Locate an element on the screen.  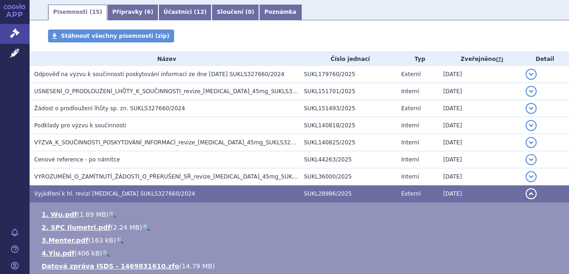
span: USNESENÍ_O_PRODLOUŽENÍ_LHŮTY_K_SOUČINNOSTI_revize_ustekinumab_45mg_SUKLS327660_2024 is located at coordinates (181, 91).